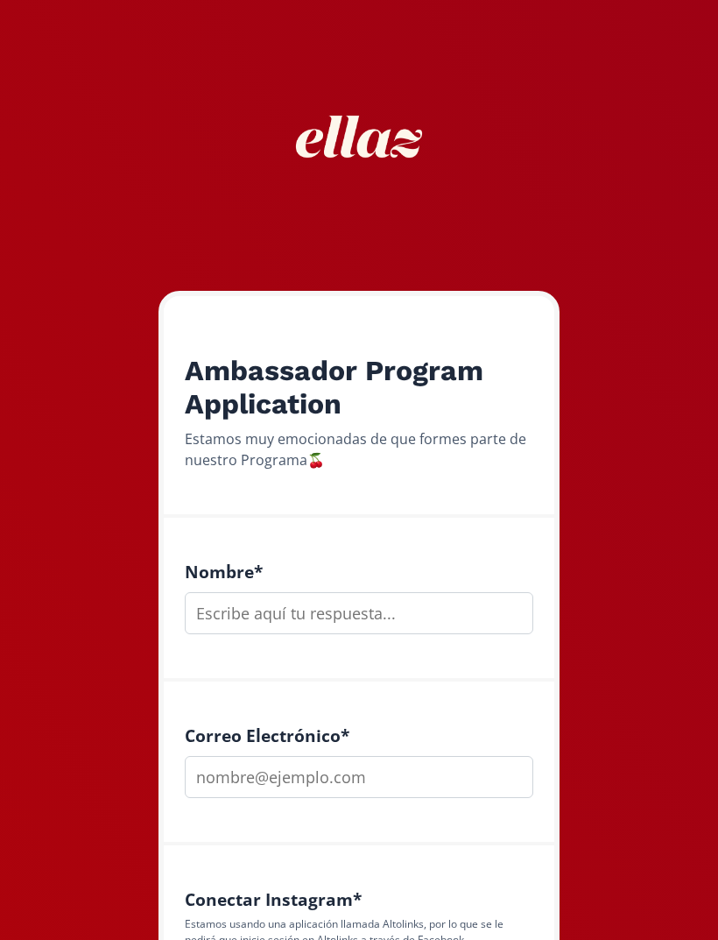 This screenshot has width=718, height=940. Describe the element at coordinates (359, 387) in the screenshot. I see `h2: Ambassador Program Application` at that location.